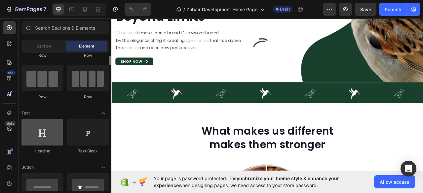 The height and width of the screenshot is (193, 423). I want to click on span: ordinary, so click(25, 40).